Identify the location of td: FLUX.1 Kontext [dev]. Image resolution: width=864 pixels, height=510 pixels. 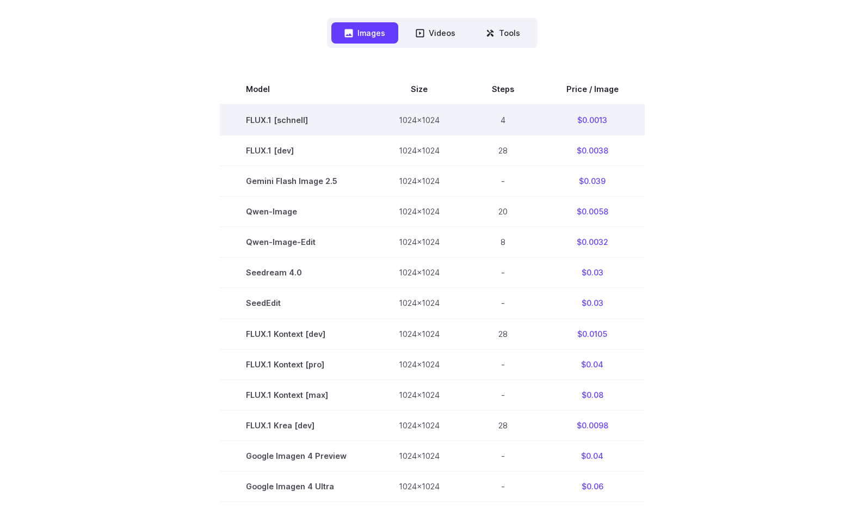
(296, 334).